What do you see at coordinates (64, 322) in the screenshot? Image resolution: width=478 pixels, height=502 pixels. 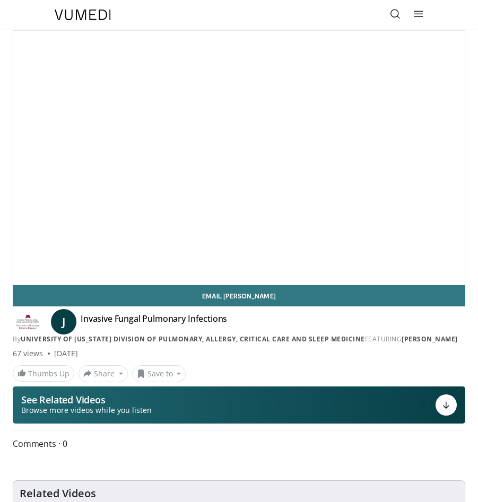 I see `span: J` at bounding box center [64, 322].